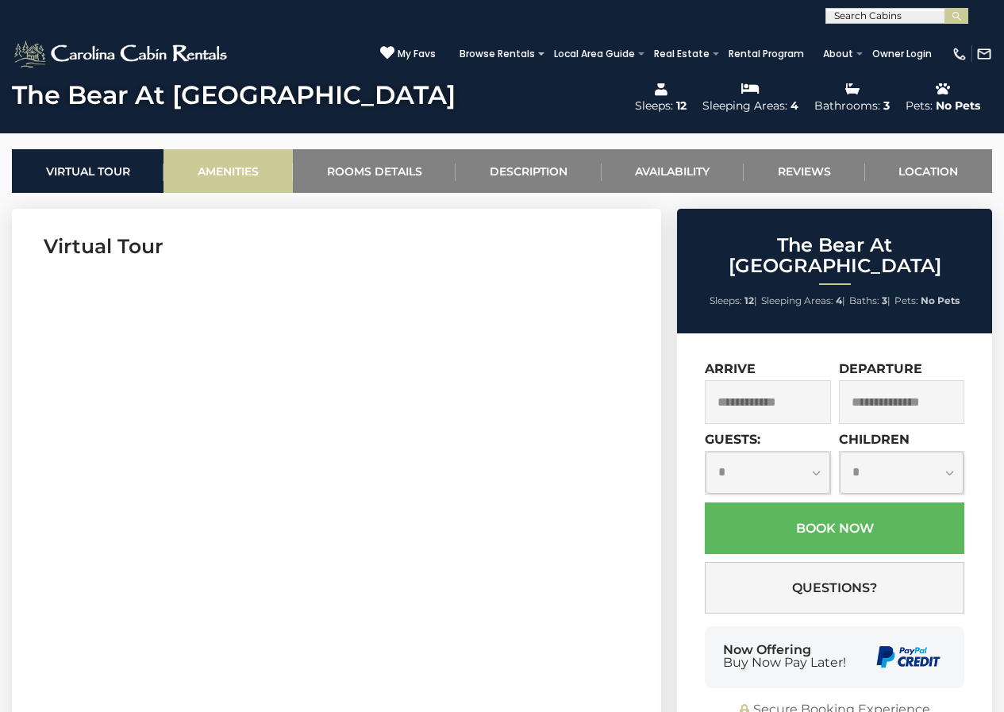 This screenshot has height=712, width=1004. Describe the element at coordinates (804, 171) in the screenshot. I see `a: Reviews` at that location.